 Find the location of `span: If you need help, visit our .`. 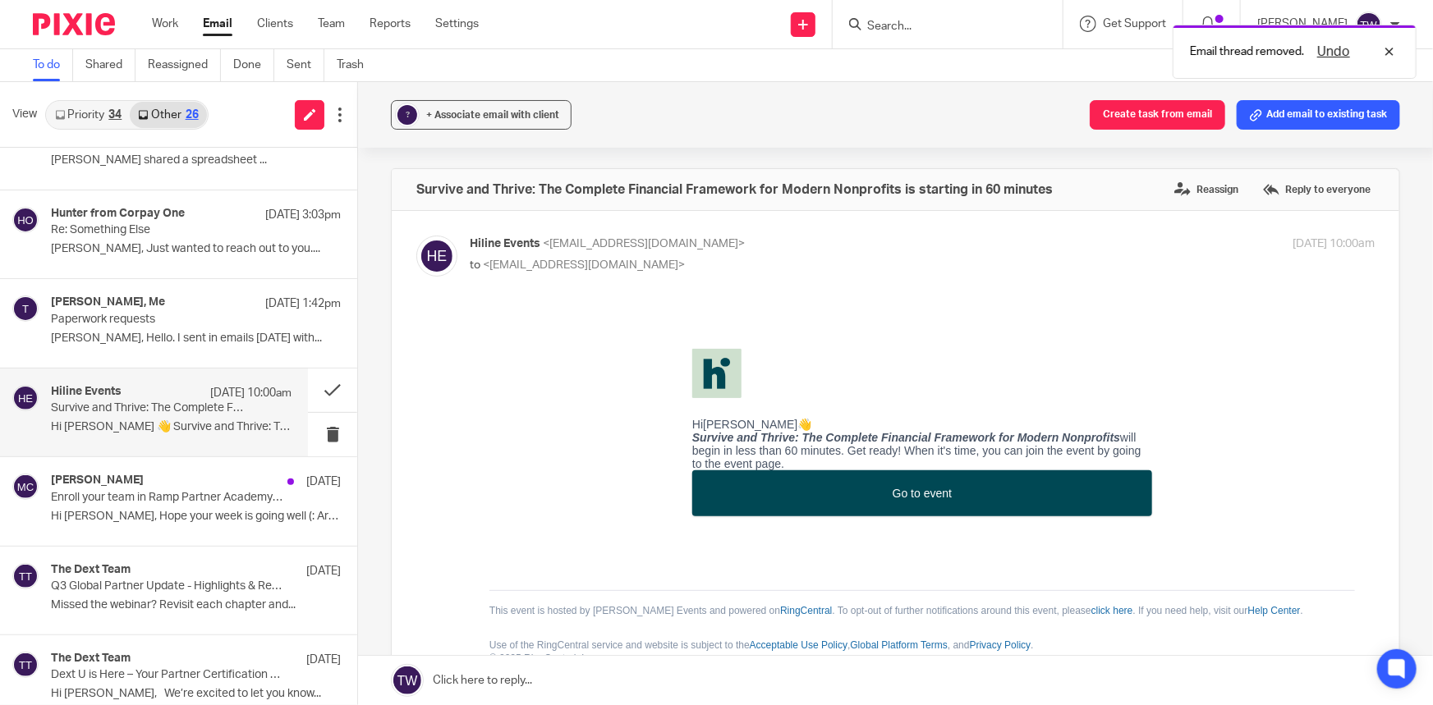

span: If you need help, visit our . is located at coordinates (750, 301).